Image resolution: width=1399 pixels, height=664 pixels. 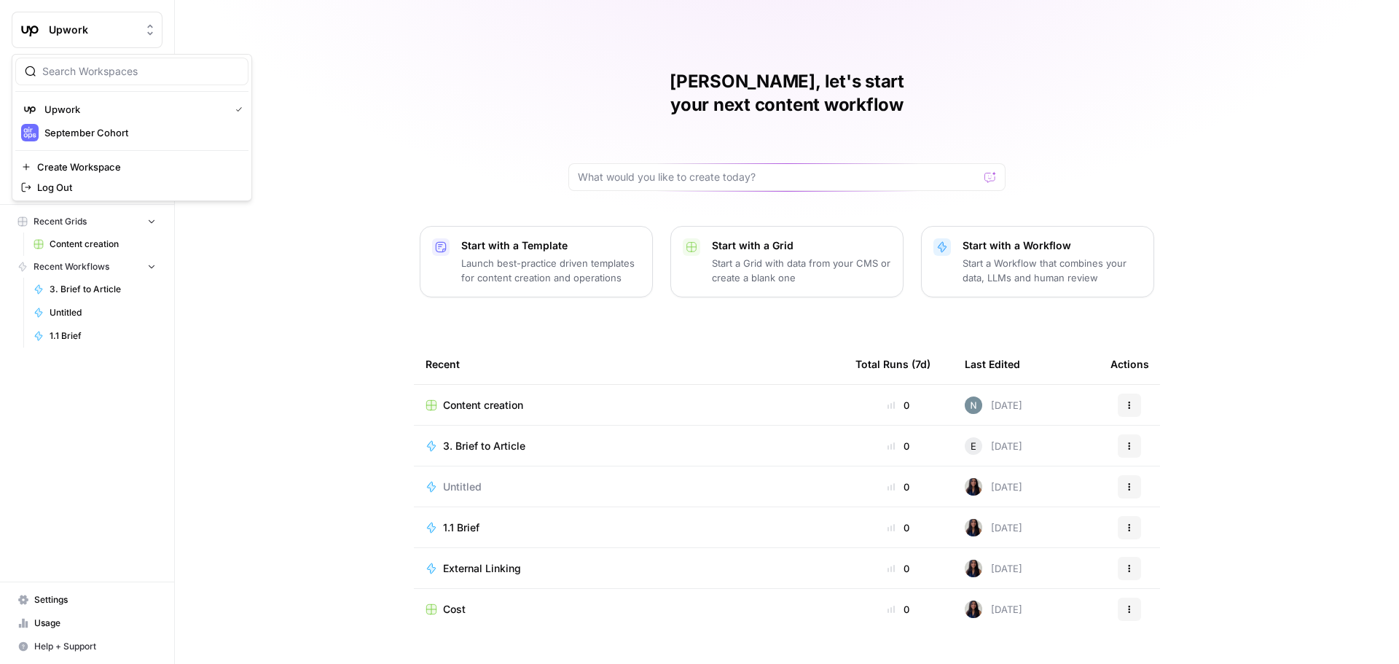 I want to click on a: Usage, so click(x=87, y=623).